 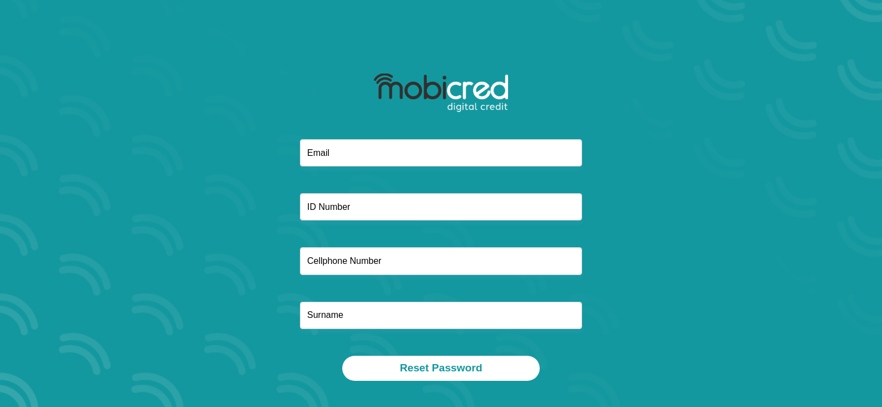 What do you see at coordinates (441, 153) in the screenshot?
I see `input: Email` at bounding box center [441, 153].